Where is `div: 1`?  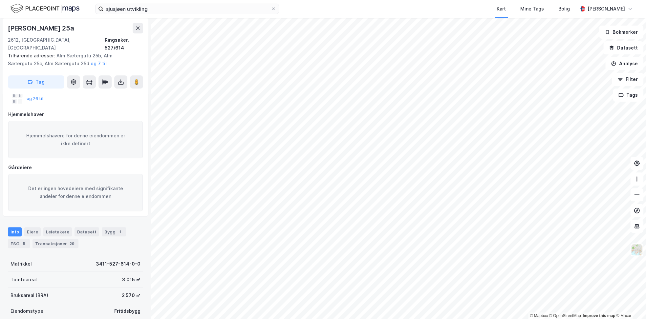
div: 1 is located at coordinates (120, 232).